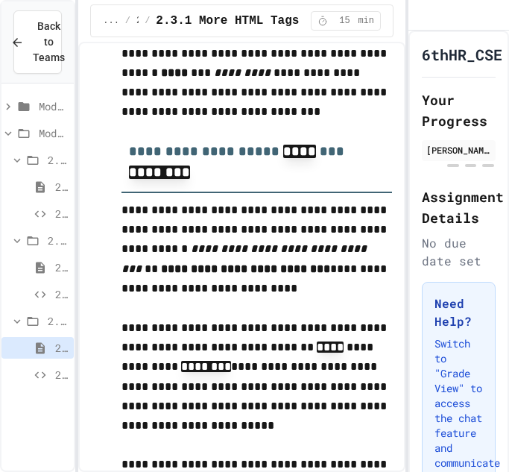 This screenshot has width=509, height=472. Describe the element at coordinates (61, 374) in the screenshot. I see `span: 2.3.2 Restaurant Menu` at that location.